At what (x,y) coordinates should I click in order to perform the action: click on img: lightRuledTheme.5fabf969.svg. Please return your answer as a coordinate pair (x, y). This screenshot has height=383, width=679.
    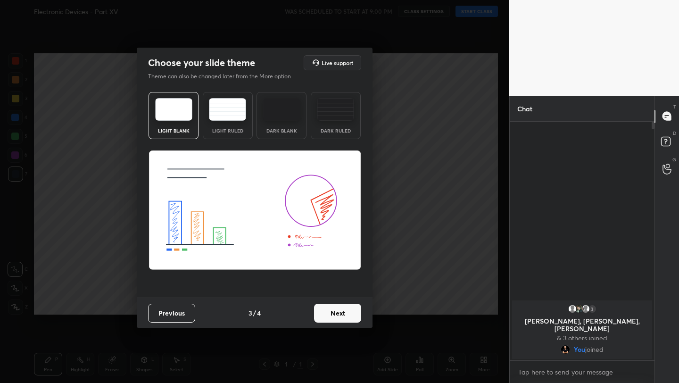
    Looking at the image, I should click on (227, 109).